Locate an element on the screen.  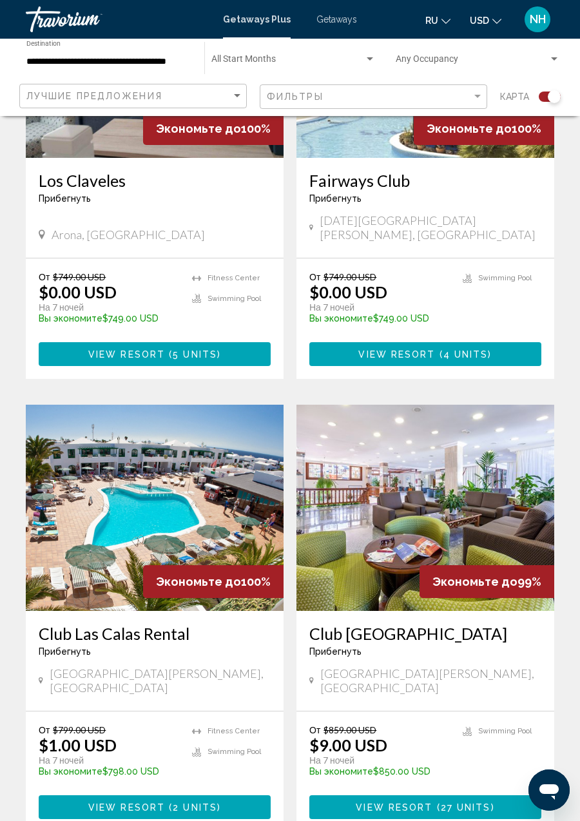
button: View Resort(27 units) is located at coordinates (425, 807).